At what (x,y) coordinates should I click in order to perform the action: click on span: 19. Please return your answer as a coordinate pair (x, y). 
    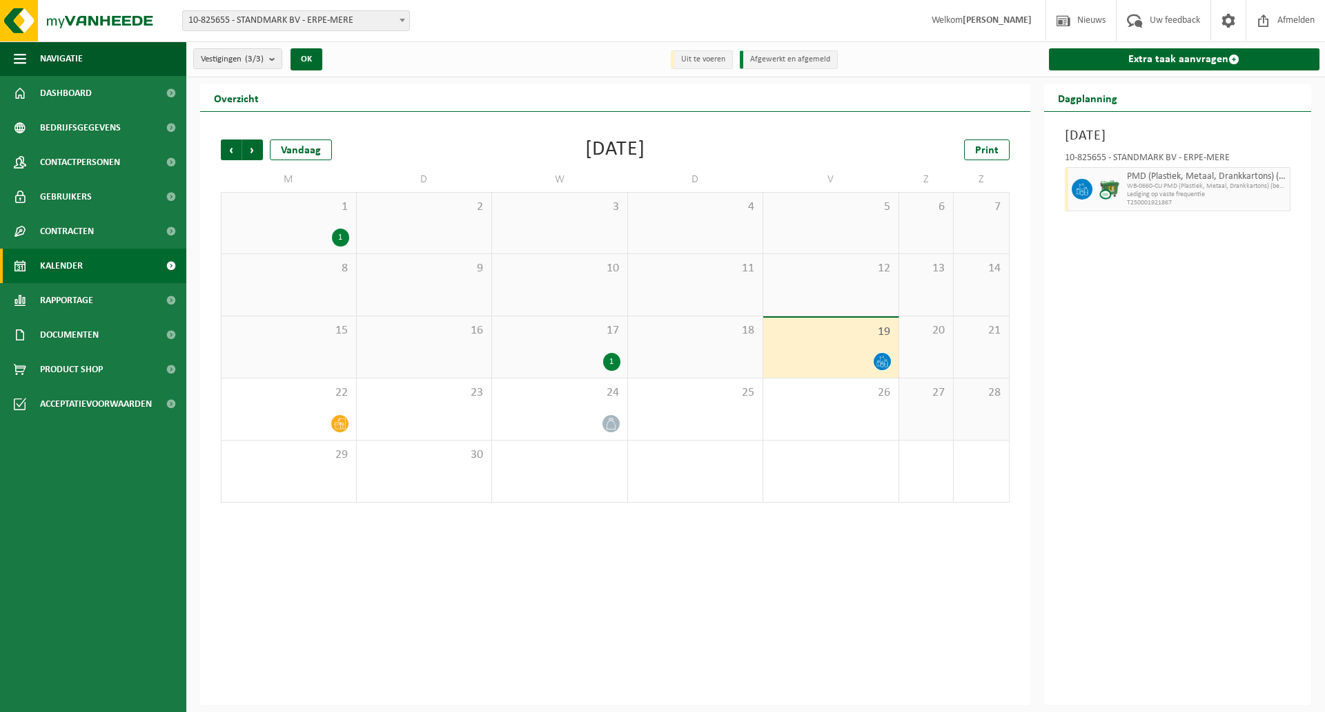
    Looking at the image, I should click on (831, 332).